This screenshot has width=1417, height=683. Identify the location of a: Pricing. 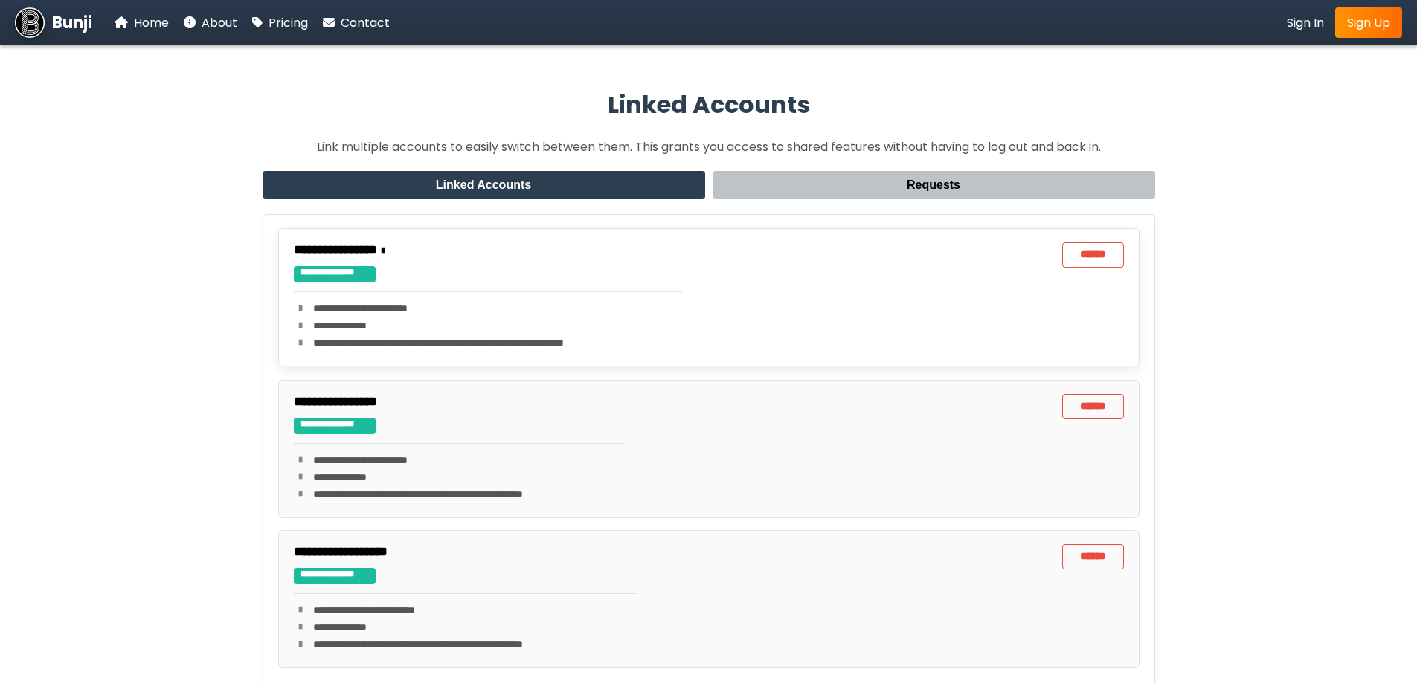
(280, 22).